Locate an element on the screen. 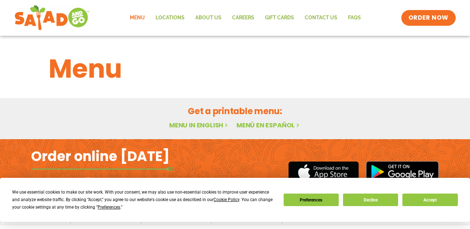  a: Careers is located at coordinates (243, 18).